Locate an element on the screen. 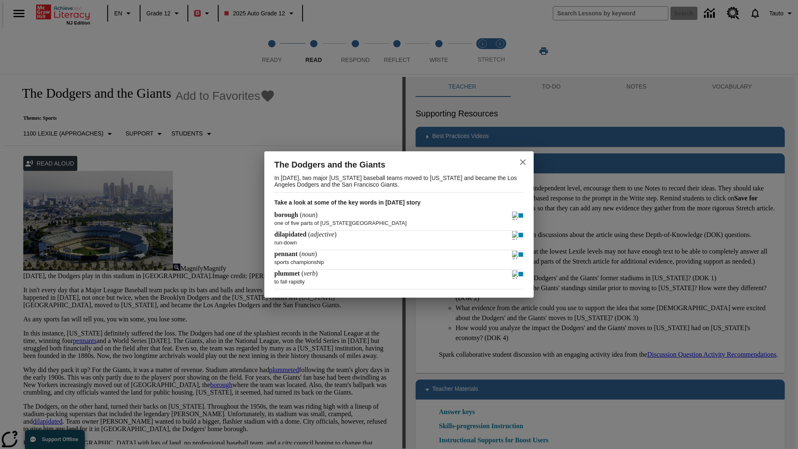 This screenshot has height=449, width=798. span: borough is located at coordinates (287, 215).